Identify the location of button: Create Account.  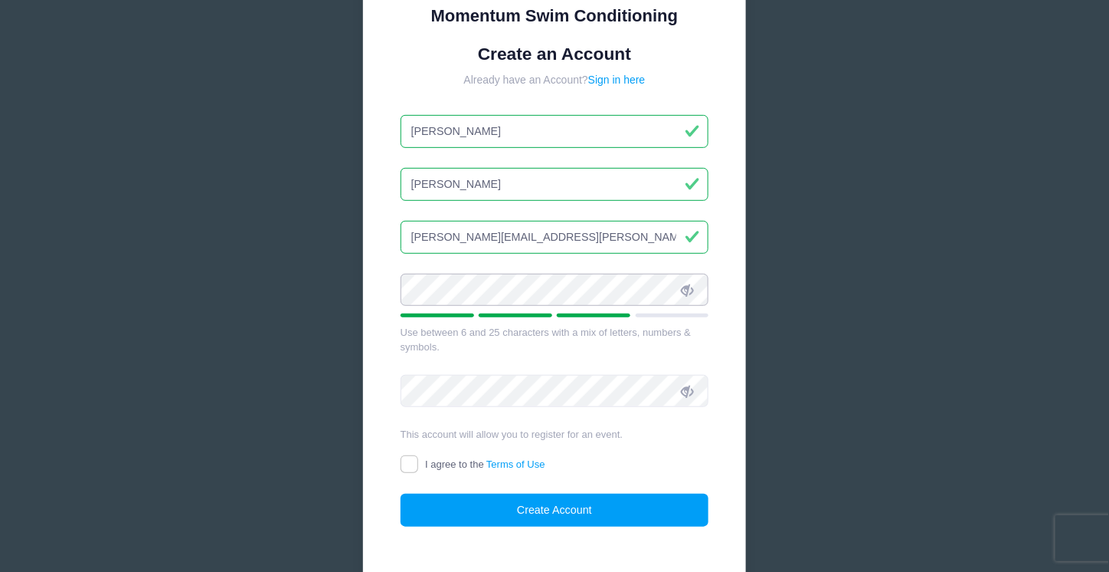
(555, 509).